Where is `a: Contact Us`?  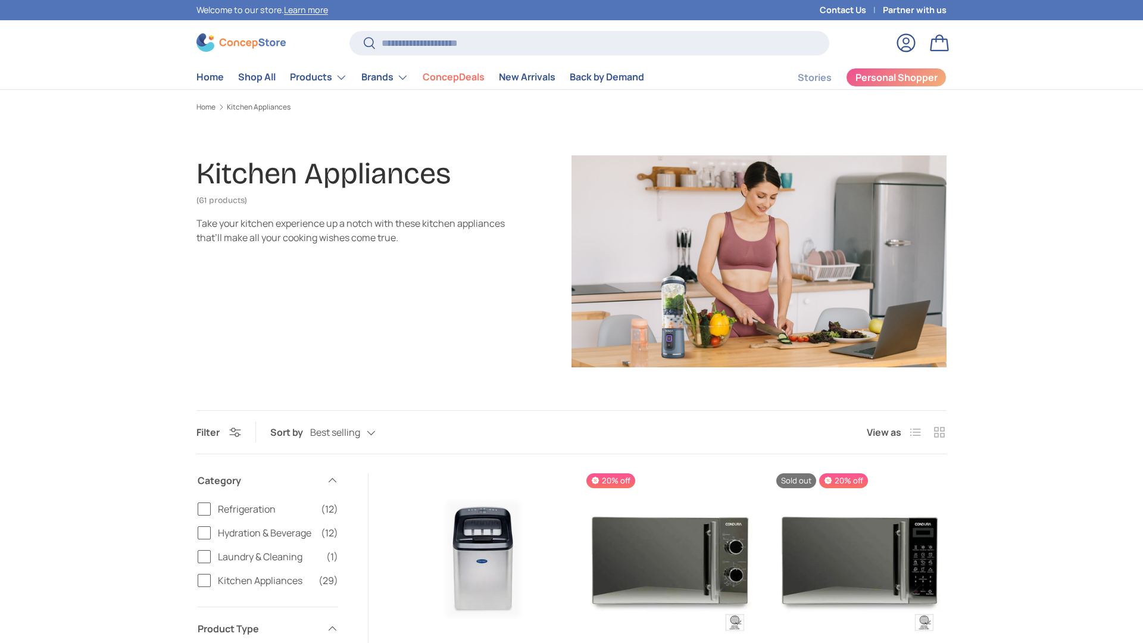
a: Contact Us is located at coordinates (851, 10).